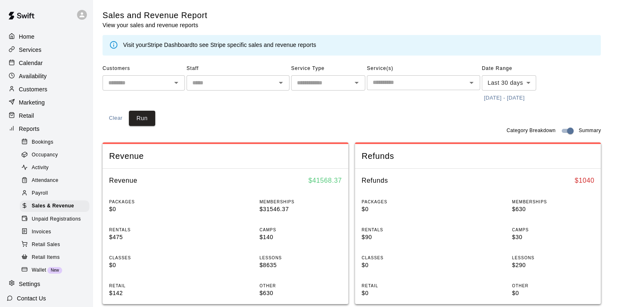  What do you see at coordinates (553, 209) in the screenshot?
I see `p: $630` at bounding box center [553, 209].